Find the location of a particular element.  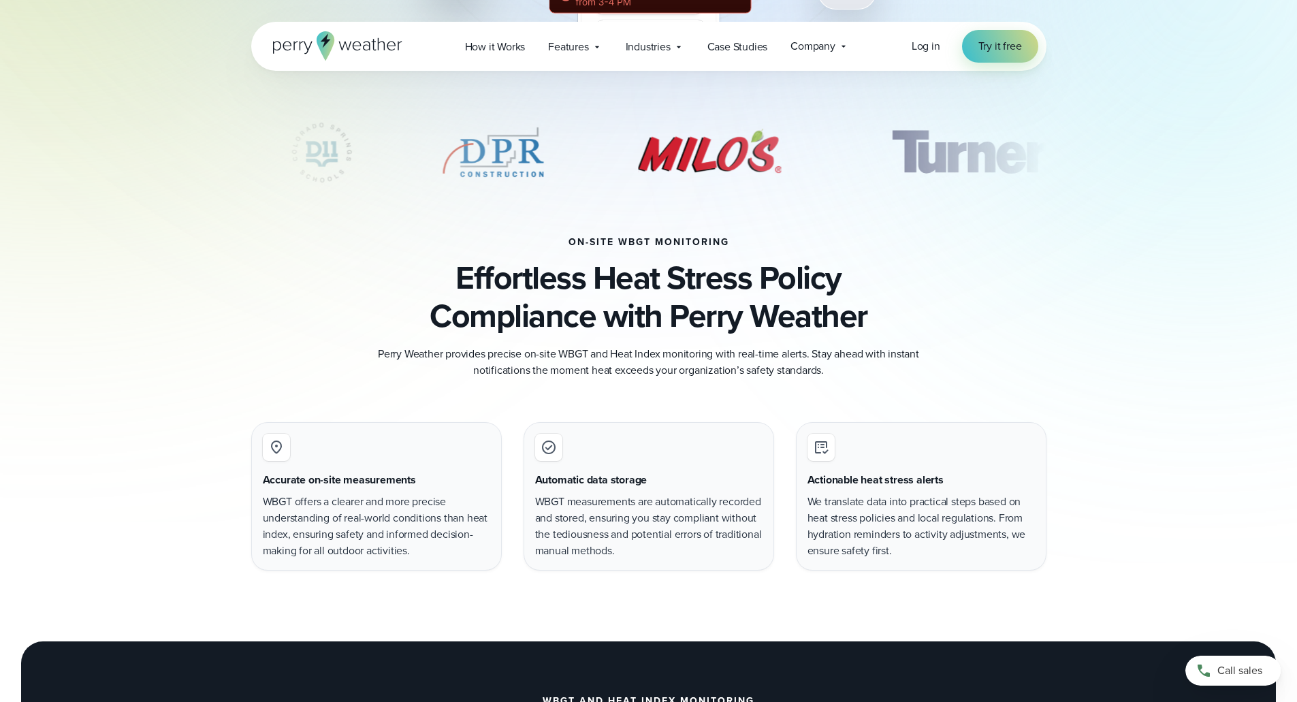

h3: Actionable heat stress alerts is located at coordinates (876, 480).